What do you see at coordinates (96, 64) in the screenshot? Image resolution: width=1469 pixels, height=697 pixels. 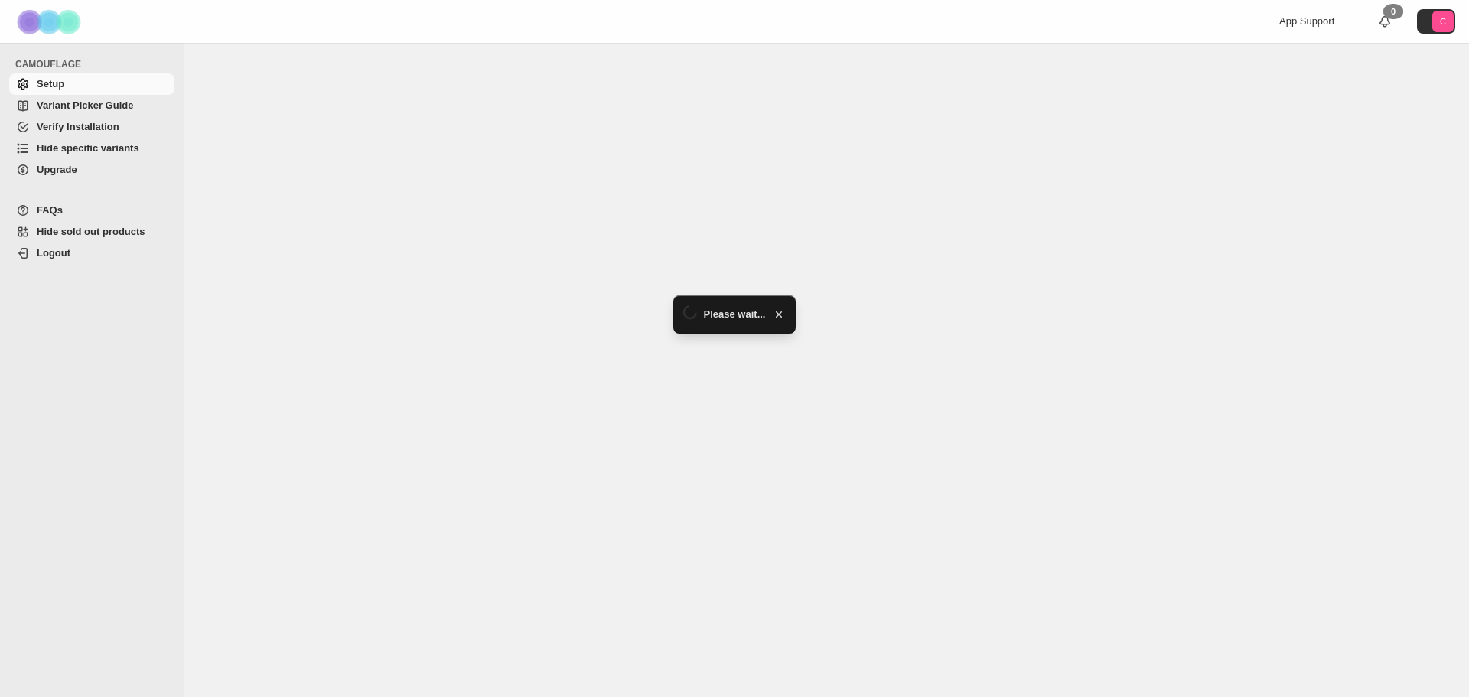 I see `span: CAMOUFLAGE` at bounding box center [96, 64].